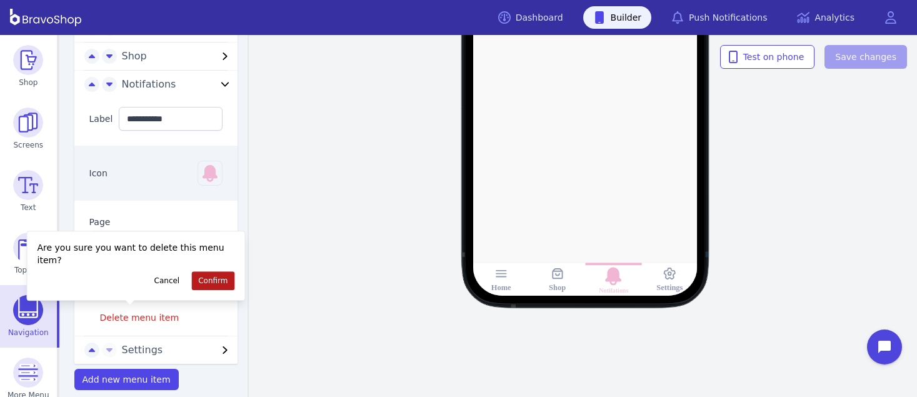  What do you see at coordinates (768, 57) in the screenshot?
I see `button: Test on phone` at bounding box center [768, 57].